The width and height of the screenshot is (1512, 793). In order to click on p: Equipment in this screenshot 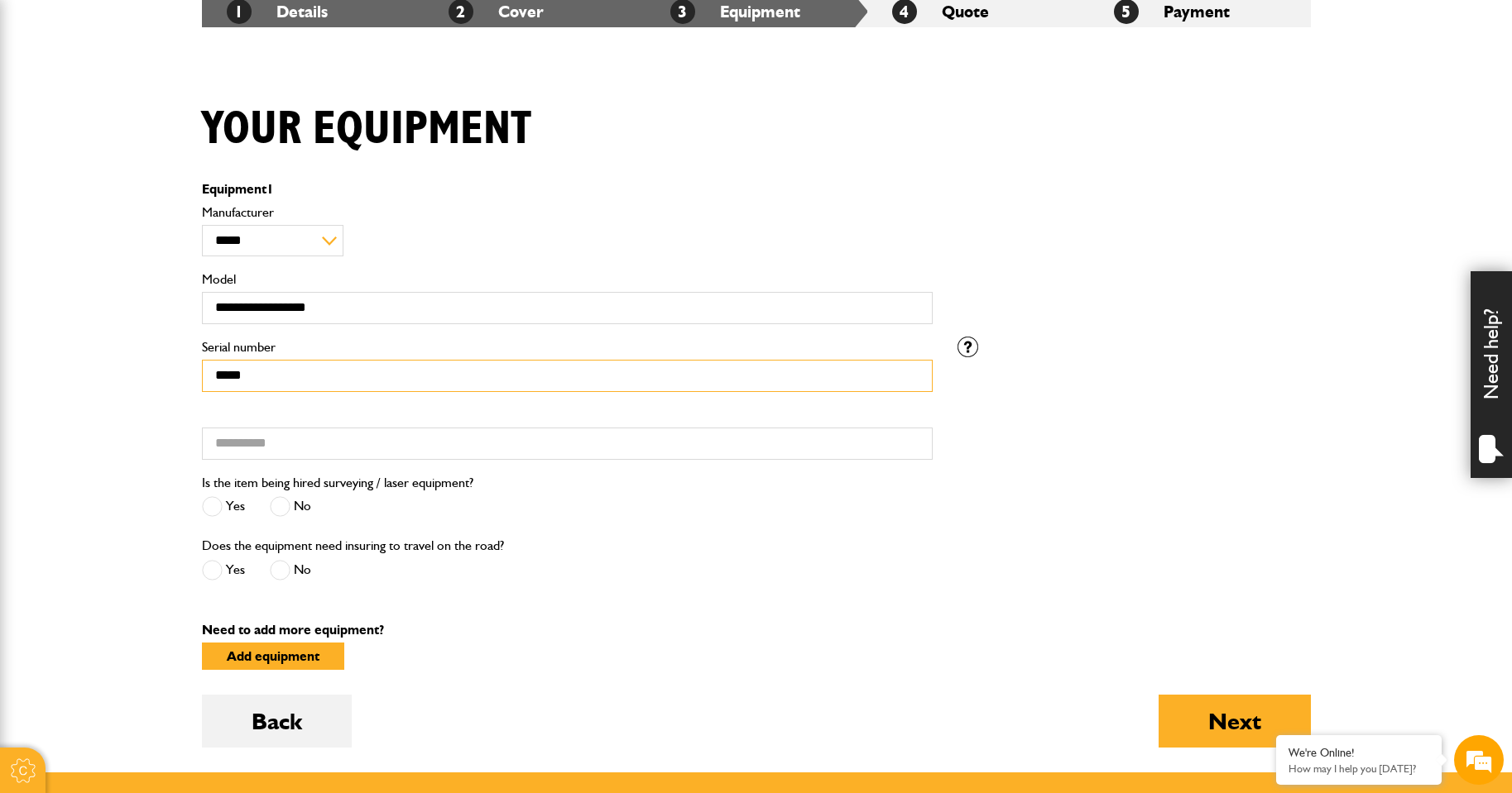, I will do `click(567, 189)`.